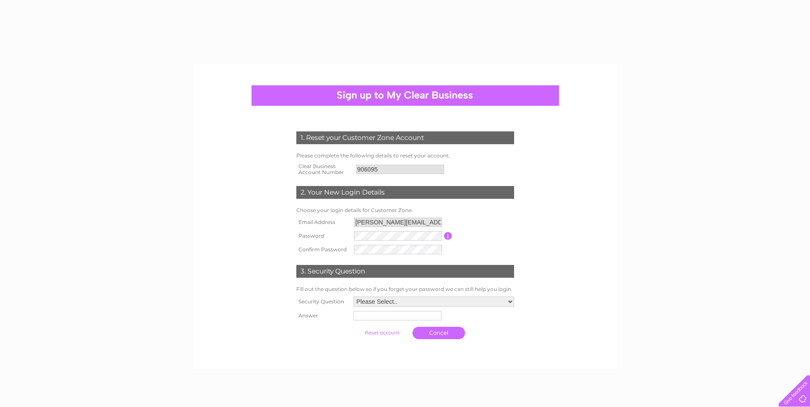  What do you see at coordinates (405, 138) in the screenshot?
I see `div: 1. Reset your Customer Zone Account` at bounding box center [405, 138].